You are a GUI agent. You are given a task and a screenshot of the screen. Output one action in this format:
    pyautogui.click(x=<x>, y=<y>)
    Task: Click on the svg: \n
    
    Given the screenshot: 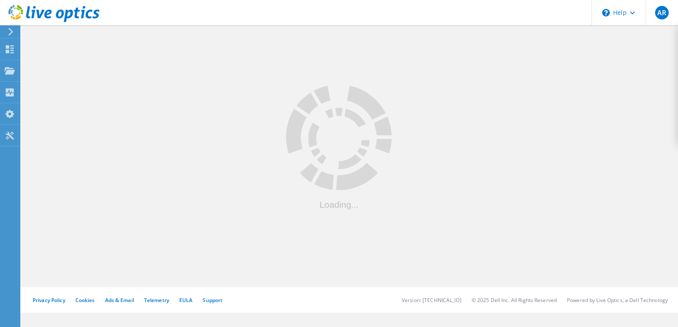 What is the action you would take?
    pyautogui.click(x=606, y=13)
    